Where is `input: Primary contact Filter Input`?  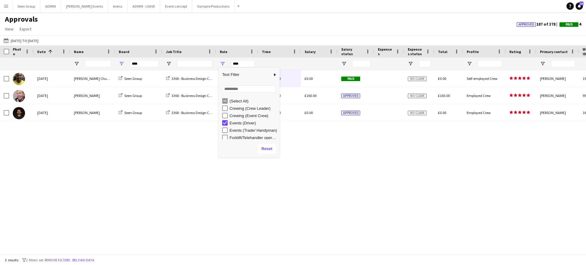 input: Primary contact Filter Input is located at coordinates (563, 64).